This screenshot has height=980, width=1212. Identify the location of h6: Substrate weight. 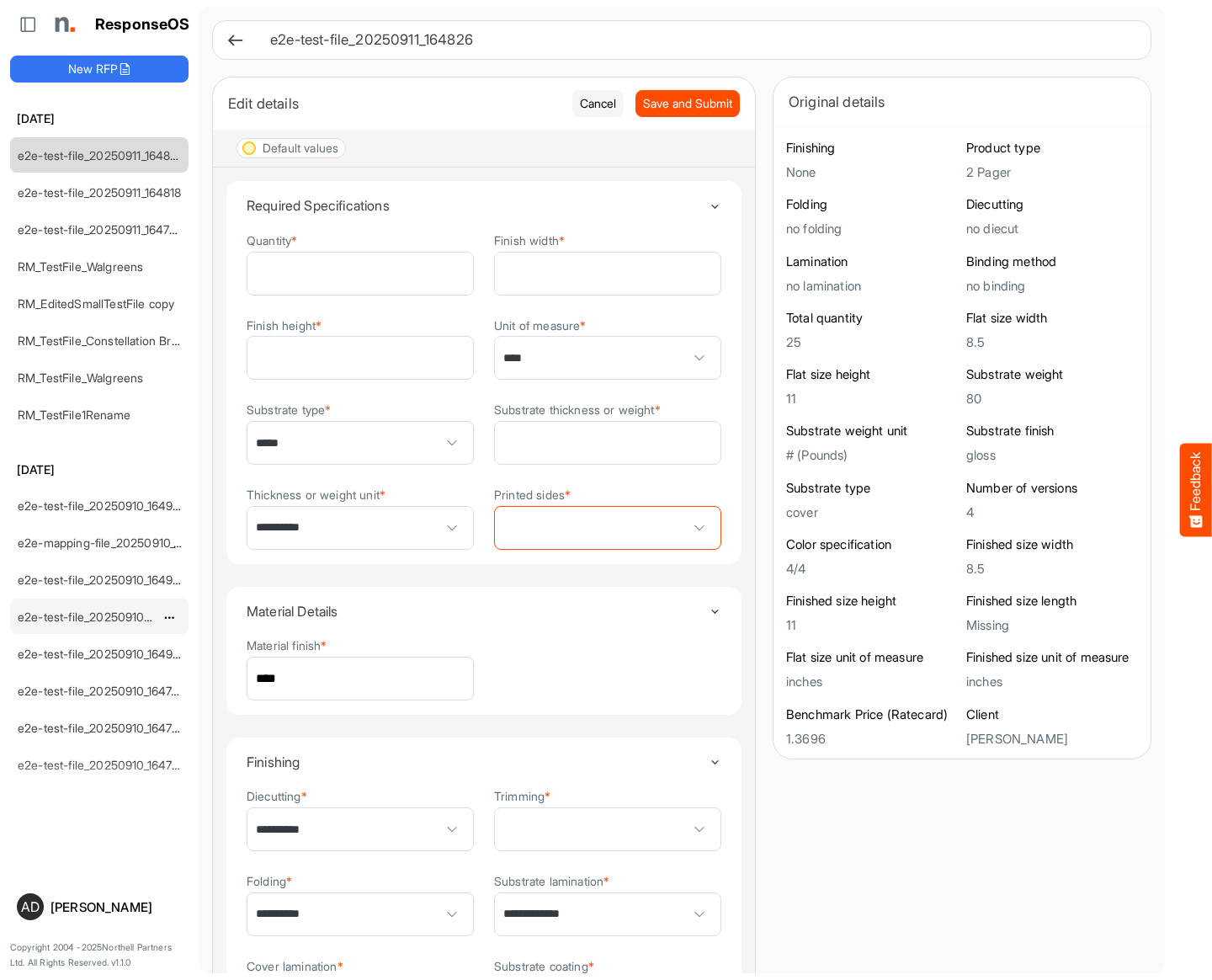
(1052, 375).